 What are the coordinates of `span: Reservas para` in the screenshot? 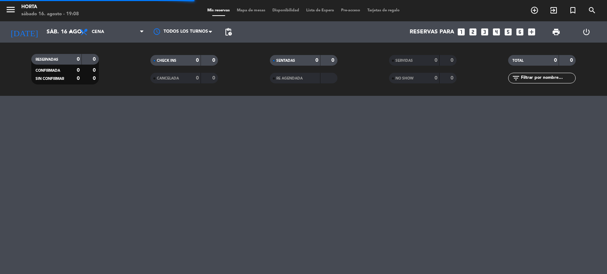 It's located at (432, 32).